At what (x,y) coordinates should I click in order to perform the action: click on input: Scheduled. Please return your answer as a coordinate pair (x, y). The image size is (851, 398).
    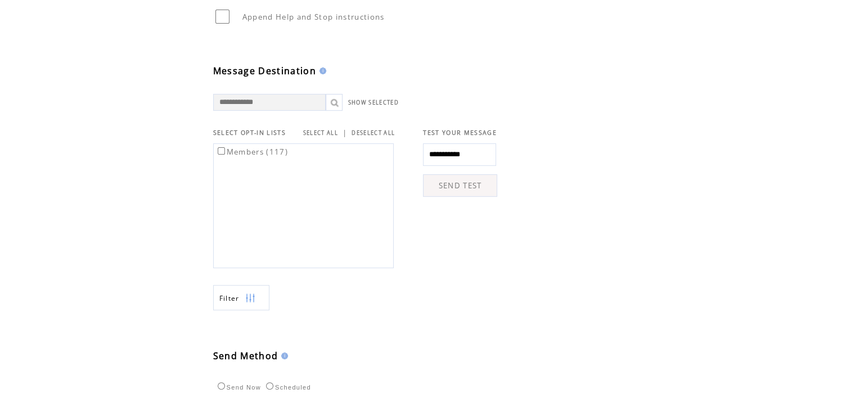
    Looking at the image, I should click on (269, 386).